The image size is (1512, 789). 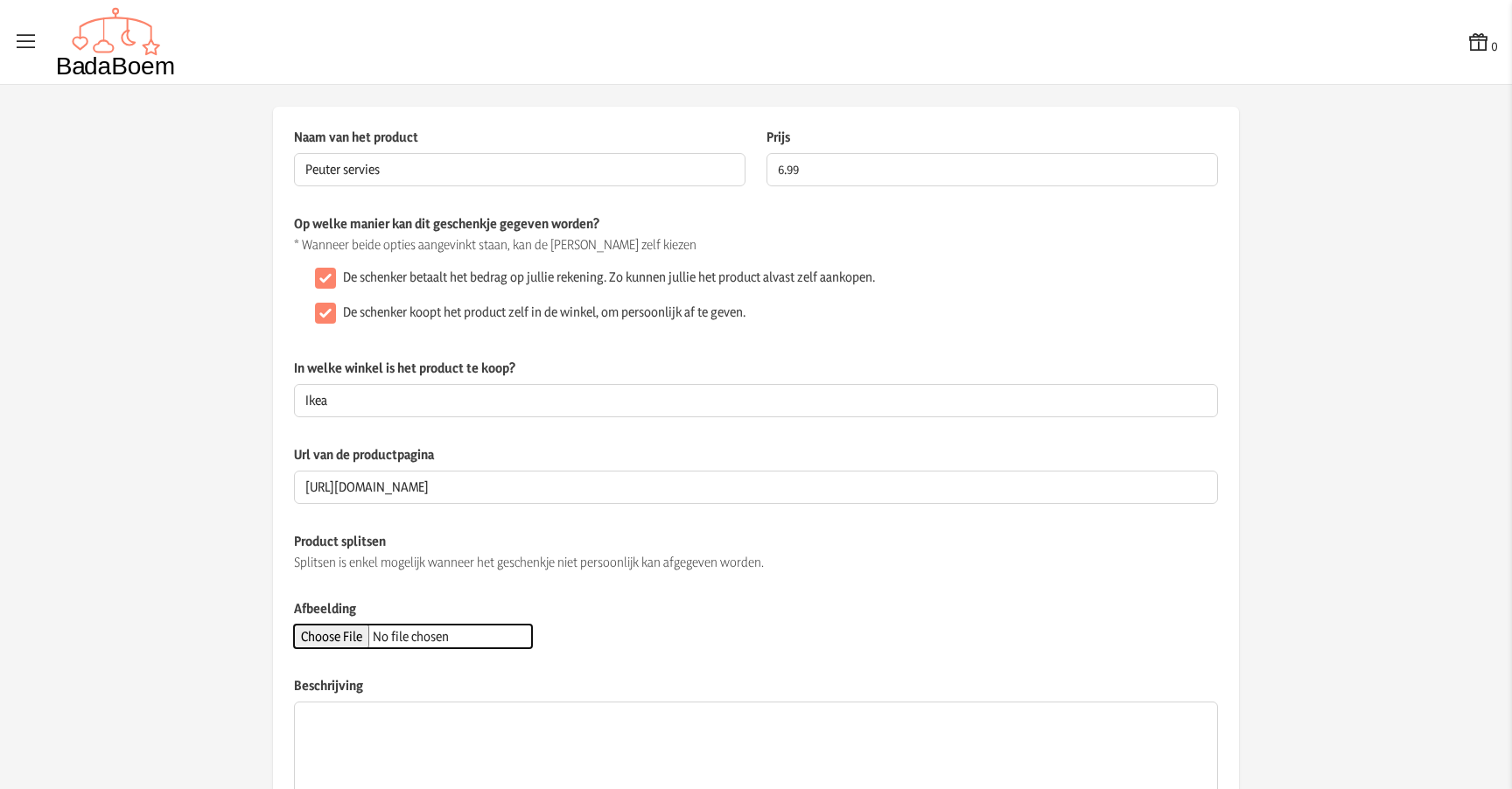 What do you see at coordinates (520, 140) in the screenshot?
I see `label: Naam van het product` at bounding box center [520, 140].